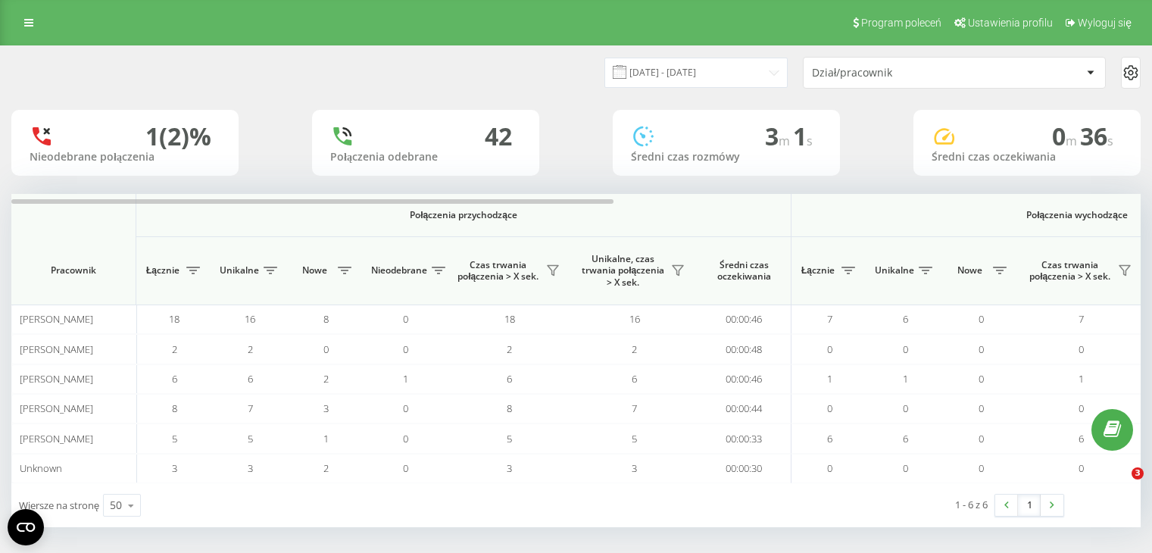 This screenshot has height=553, width=1152. Describe the element at coordinates (727, 157) in the screenshot. I see `div: Średni czas rozmówy` at that location.